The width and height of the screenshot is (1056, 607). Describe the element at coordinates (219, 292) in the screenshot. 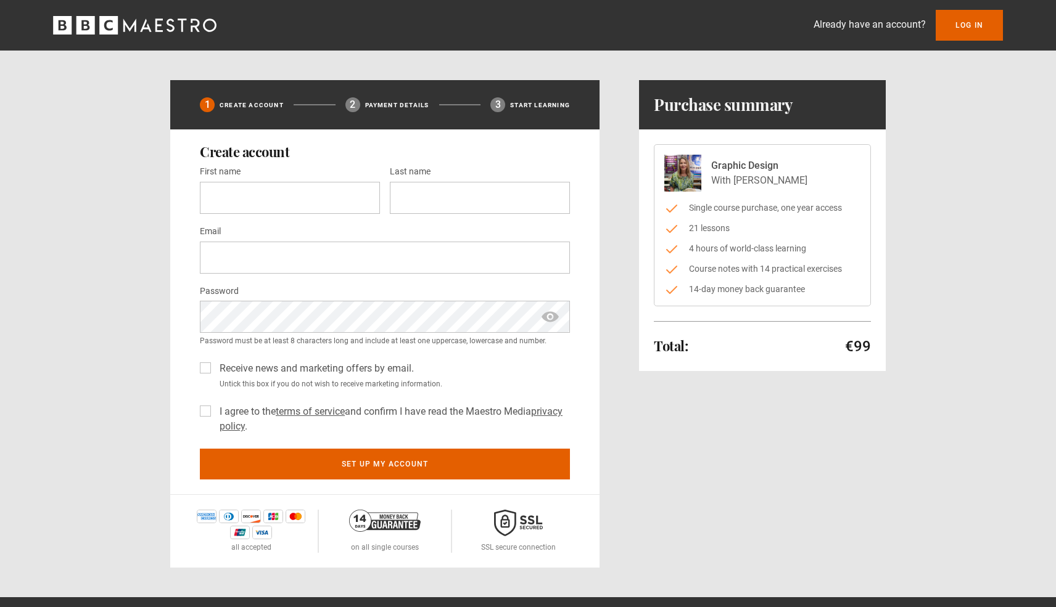

I see `label: Password` at that location.